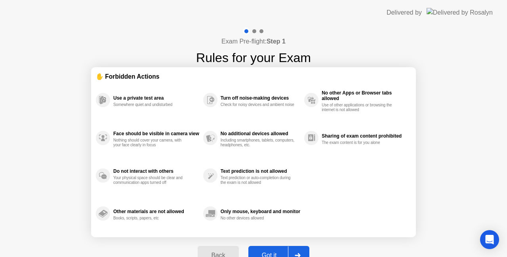 This screenshot has height=257, width=507. Describe the element at coordinates (364, 136) in the screenshot. I see `div: Sharing of exam content prohibited` at that location.